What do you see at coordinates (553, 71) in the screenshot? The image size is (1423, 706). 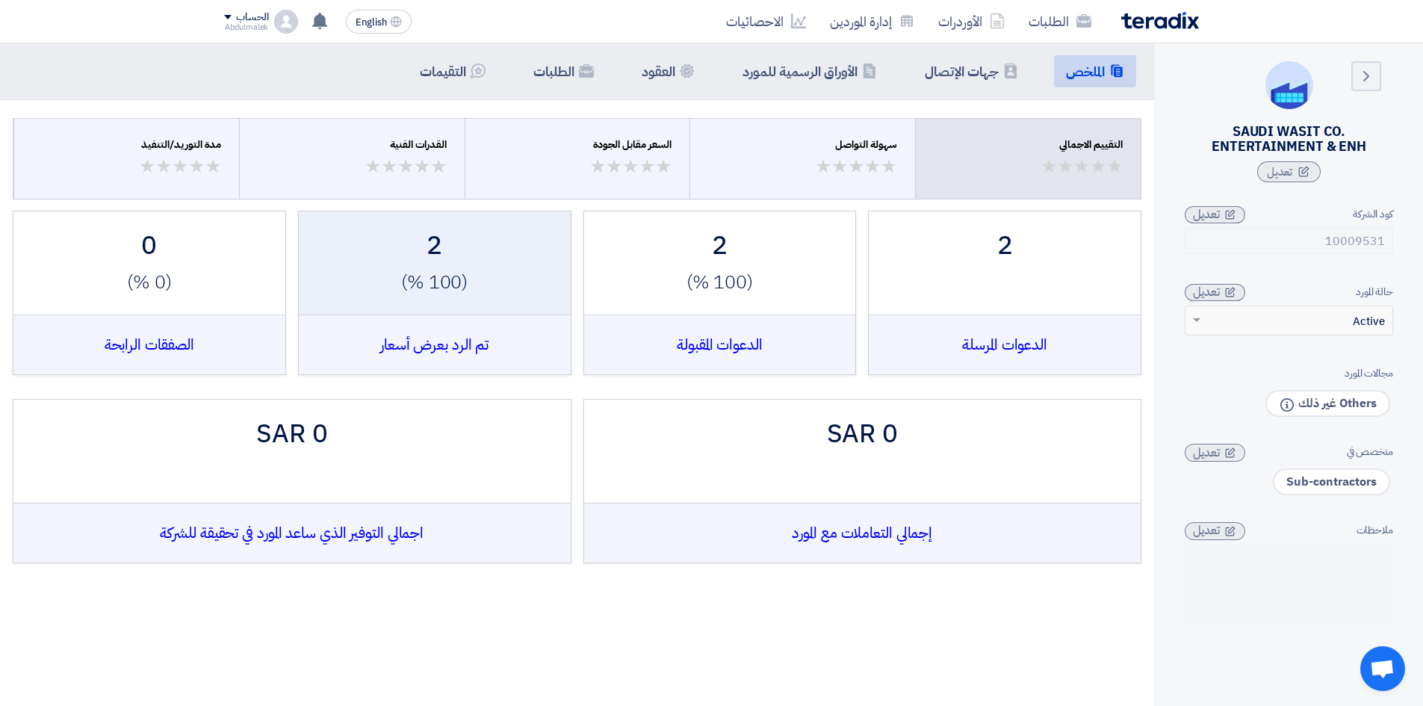 I see `h5: الطلبات` at bounding box center [553, 71].